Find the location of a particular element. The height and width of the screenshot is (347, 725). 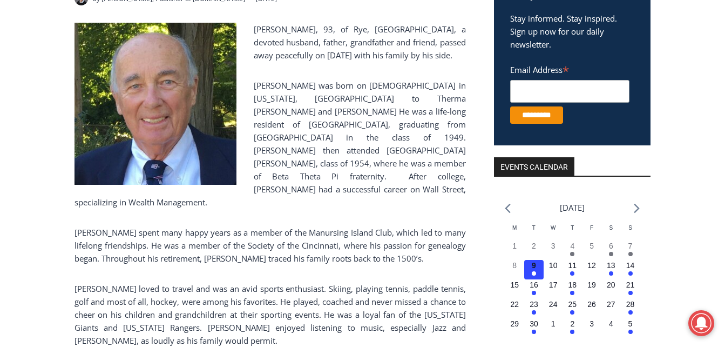

label: Email Address is located at coordinates (569, 69).